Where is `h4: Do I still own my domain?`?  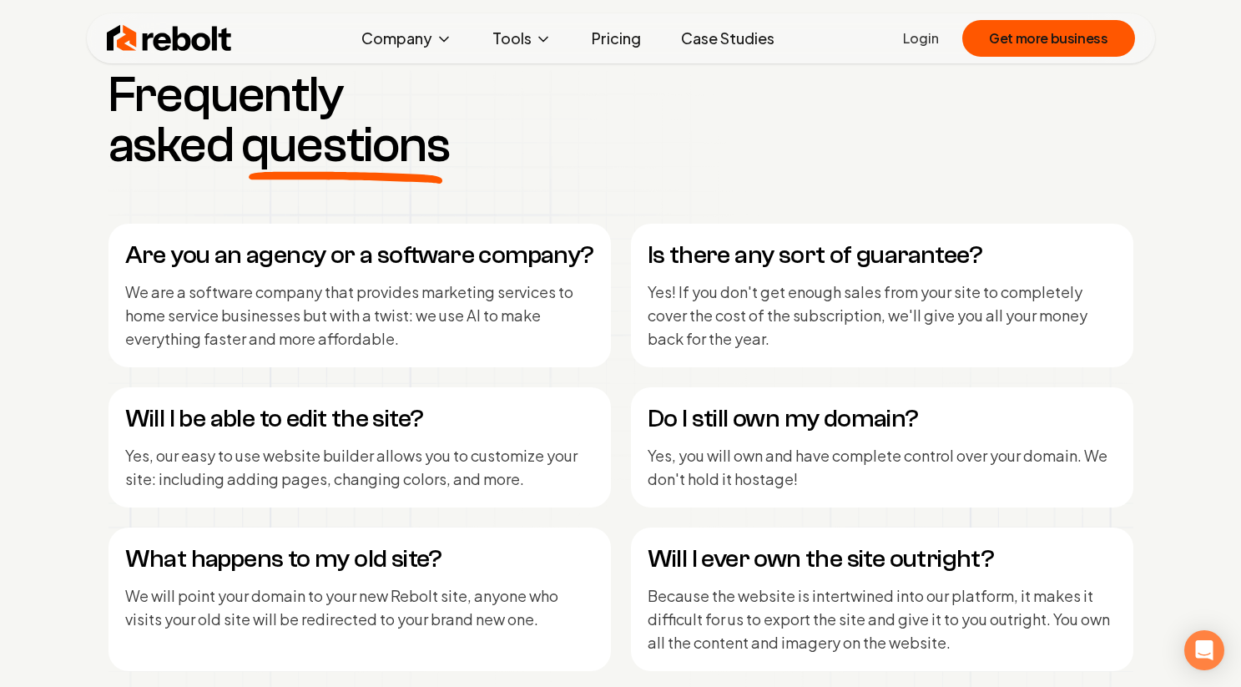 h4: Do I still own my domain? is located at coordinates (882, 419).